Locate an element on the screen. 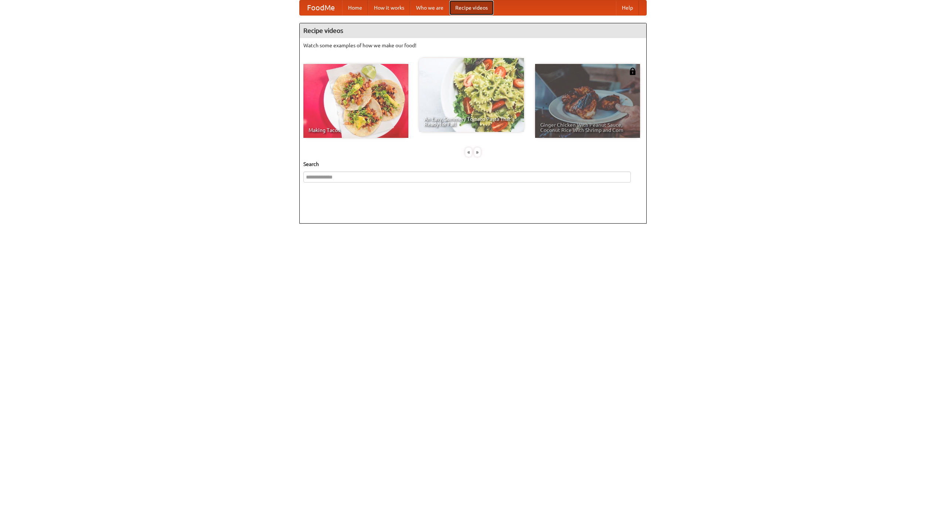 The image size is (946, 523). a: How it works is located at coordinates (389, 8).